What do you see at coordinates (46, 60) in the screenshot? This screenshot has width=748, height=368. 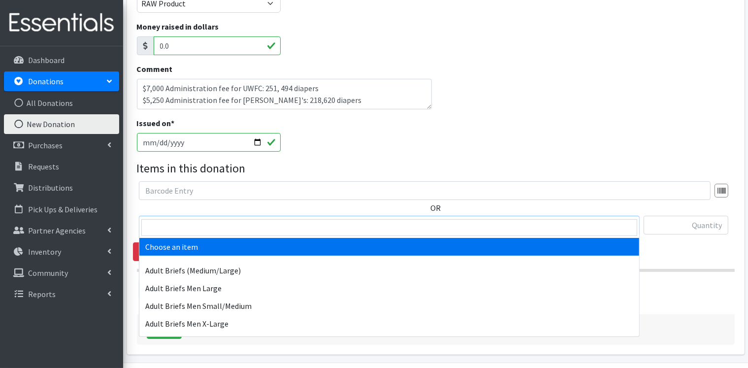 I see `p: Dashboard` at bounding box center [46, 60].